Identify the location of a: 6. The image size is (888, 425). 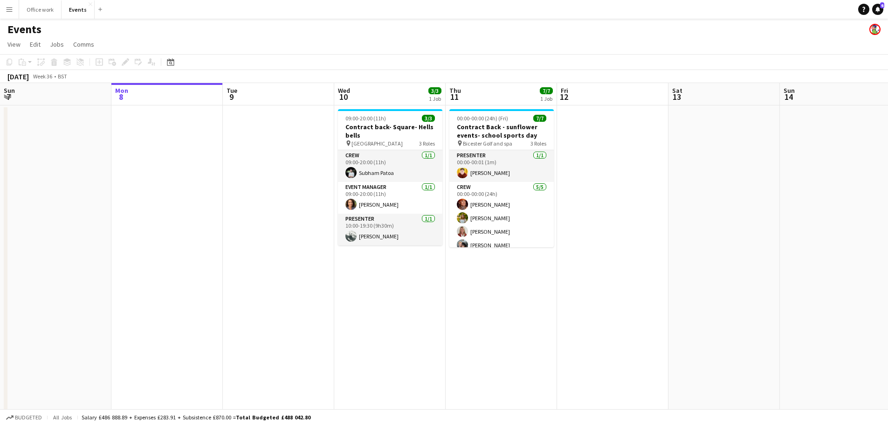
(878, 9).